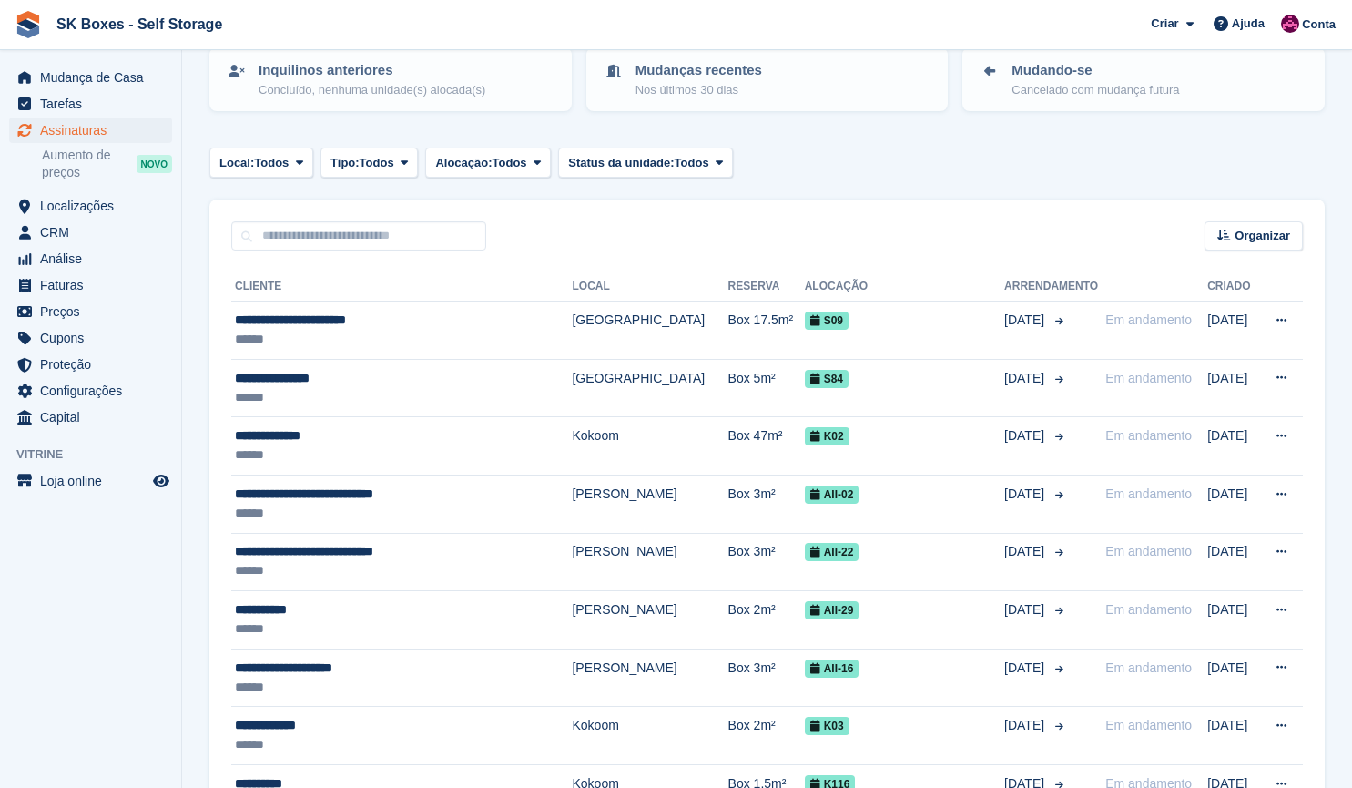 The image size is (1352, 788). Describe the element at coordinates (369, 162) in the screenshot. I see `button: Tipo: Todos` at that location.